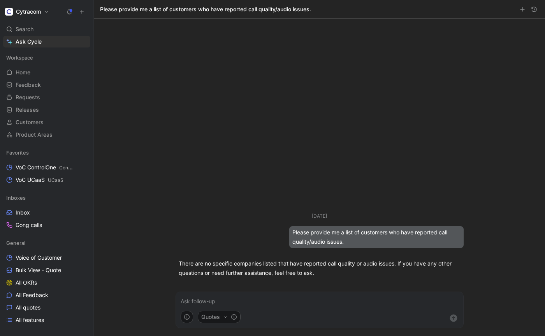  Describe the element at coordinates (28, 42) in the screenshot. I see `span: Ask Cycle` at that location.